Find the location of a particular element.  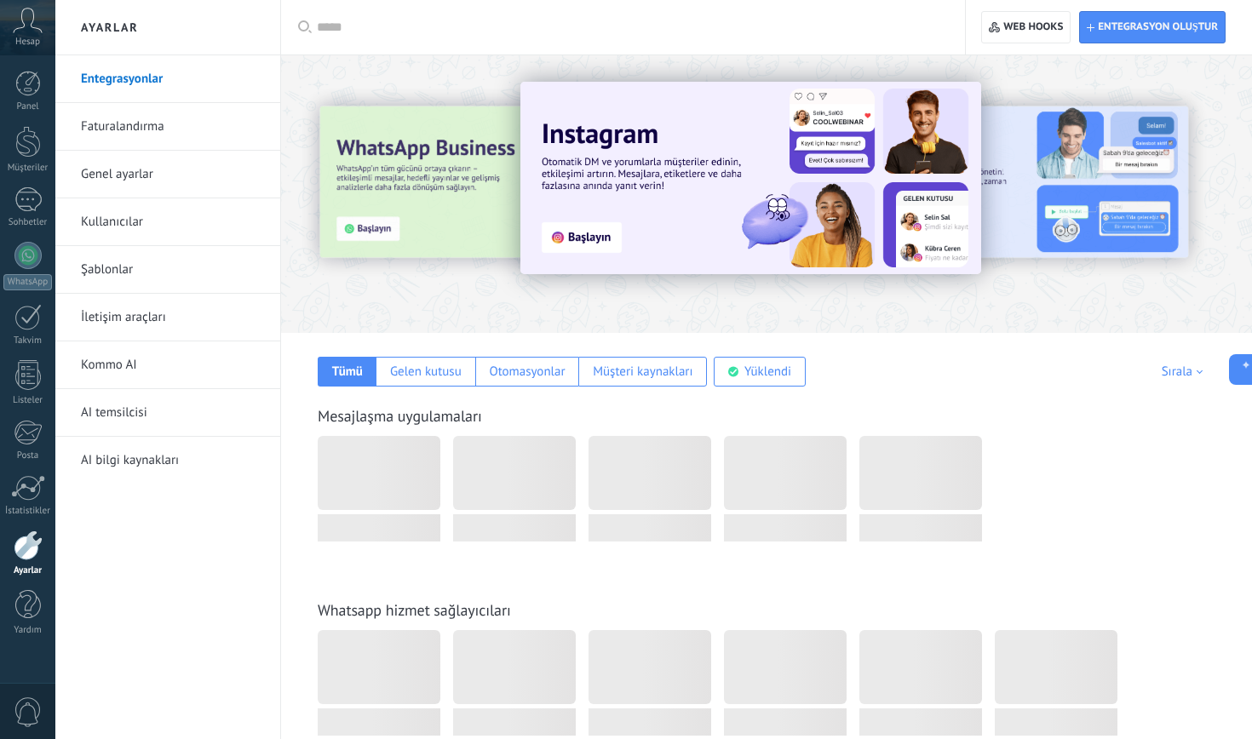

span: Entegrasyon oluştur is located at coordinates (1157, 27).